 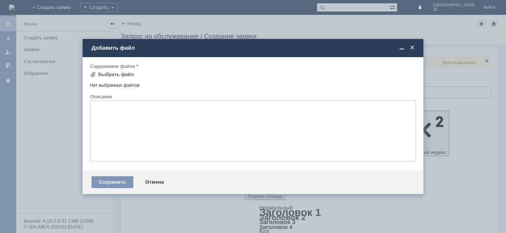 What do you see at coordinates (254, 48) in the screenshot?
I see `div: Добавить файл` at bounding box center [254, 48].